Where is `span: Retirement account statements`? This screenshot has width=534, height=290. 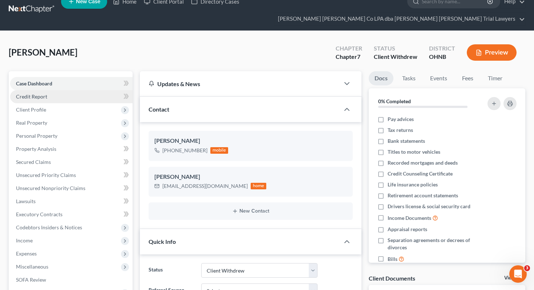 span: Retirement account statements is located at coordinates (423, 195).